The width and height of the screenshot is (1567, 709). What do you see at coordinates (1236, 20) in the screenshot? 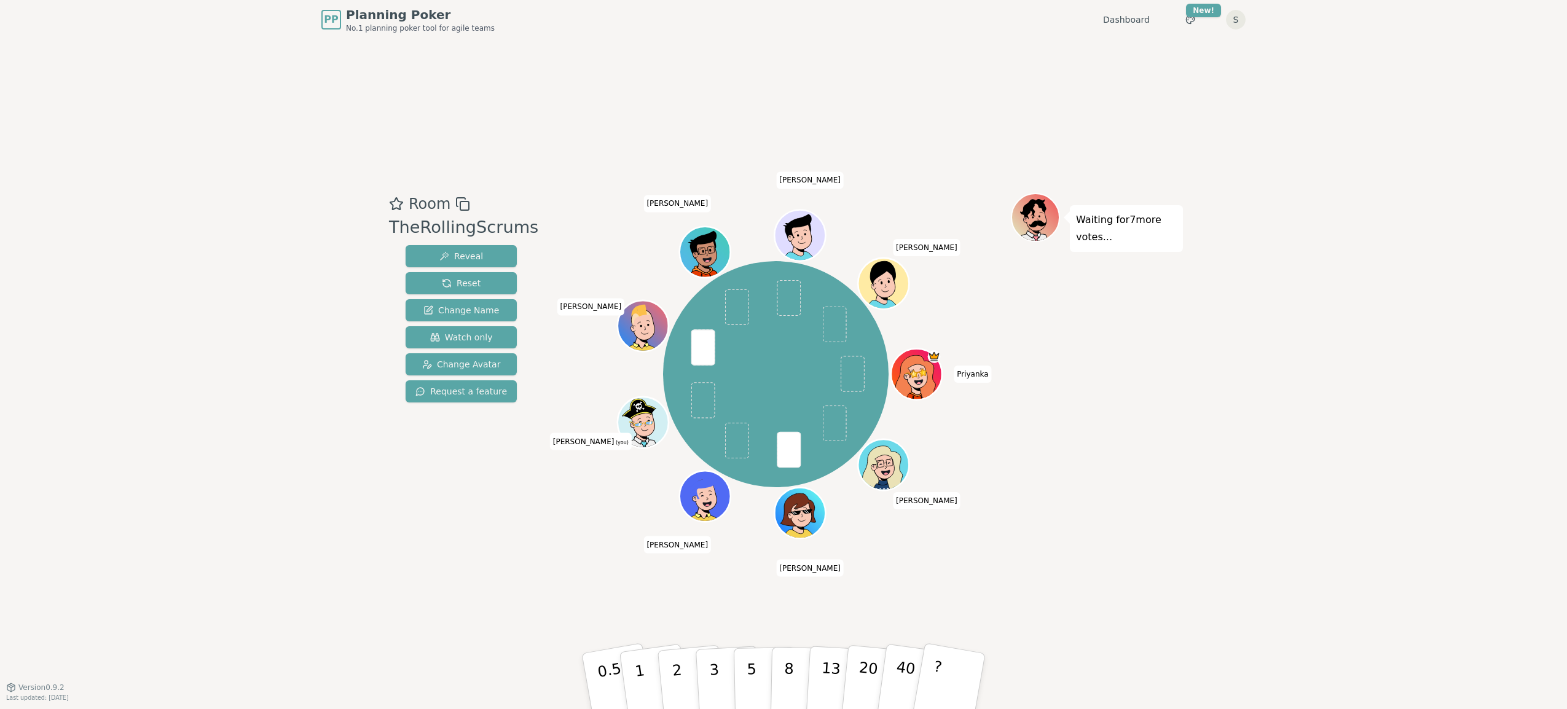
I see `button: S` at bounding box center [1236, 20].